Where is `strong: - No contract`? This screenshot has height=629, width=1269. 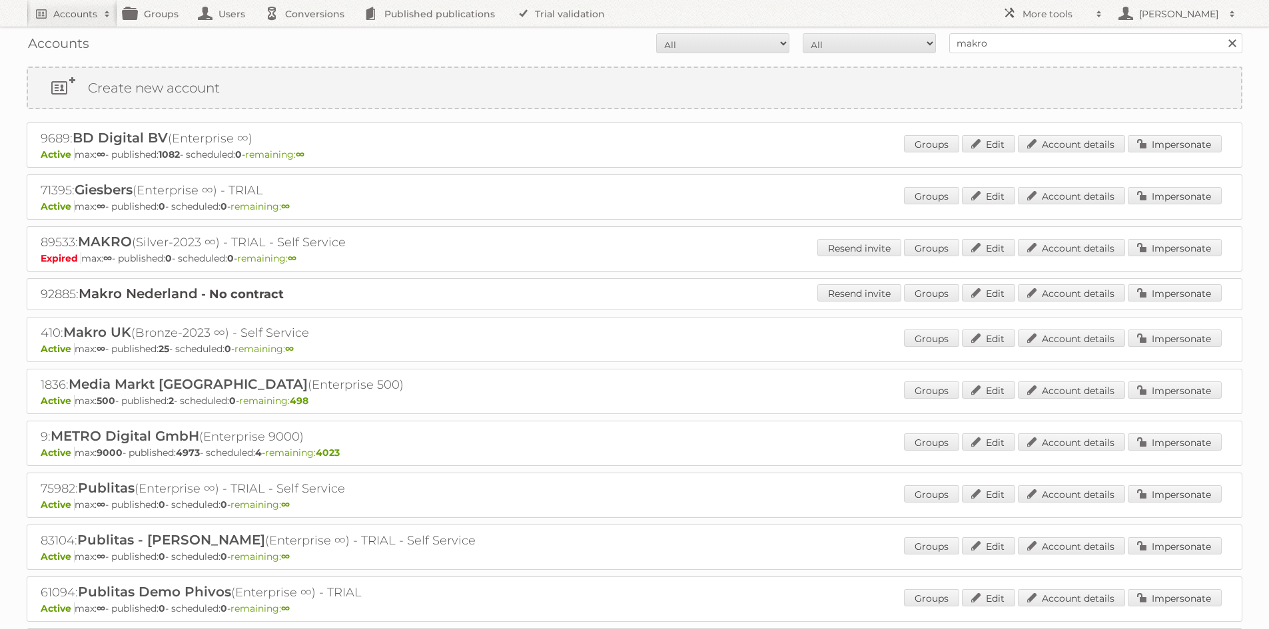
strong: - No contract is located at coordinates (242, 294).